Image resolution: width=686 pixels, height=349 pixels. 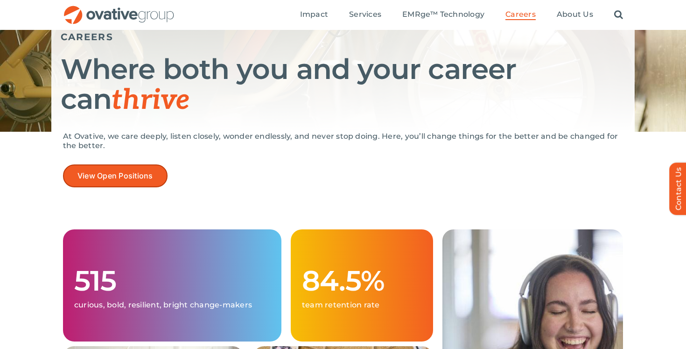 What do you see at coordinates (172, 305) in the screenshot?
I see `p: curious, bold, resilient, bright change-makers` at bounding box center [172, 305].